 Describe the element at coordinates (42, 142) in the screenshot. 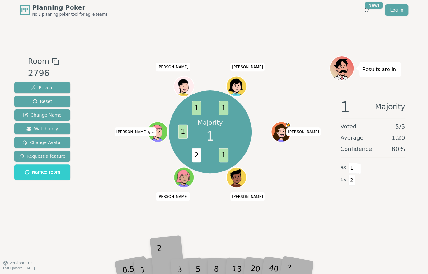

I see `span: Change Avatar` at that location.